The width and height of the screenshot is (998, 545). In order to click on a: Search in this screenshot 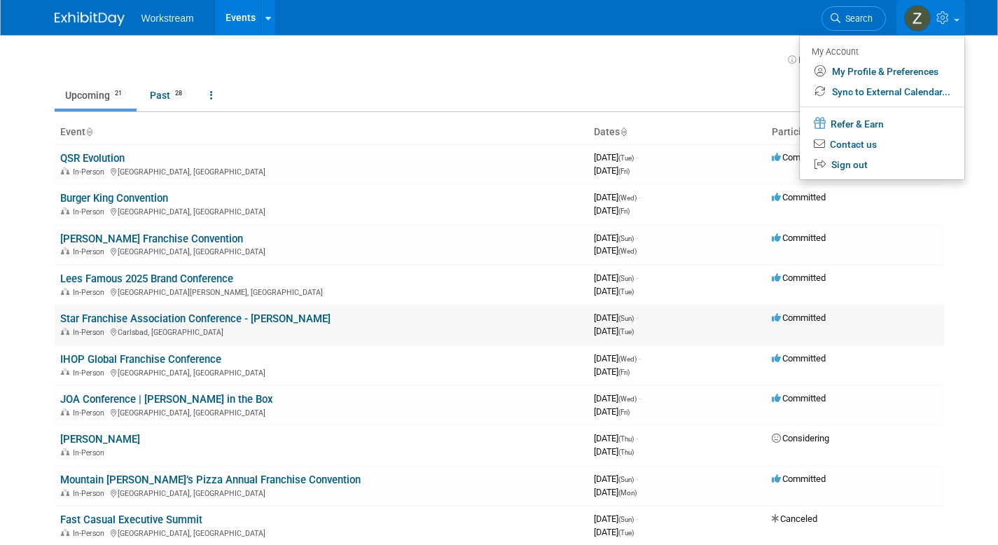, I will do `click(854, 18)`.